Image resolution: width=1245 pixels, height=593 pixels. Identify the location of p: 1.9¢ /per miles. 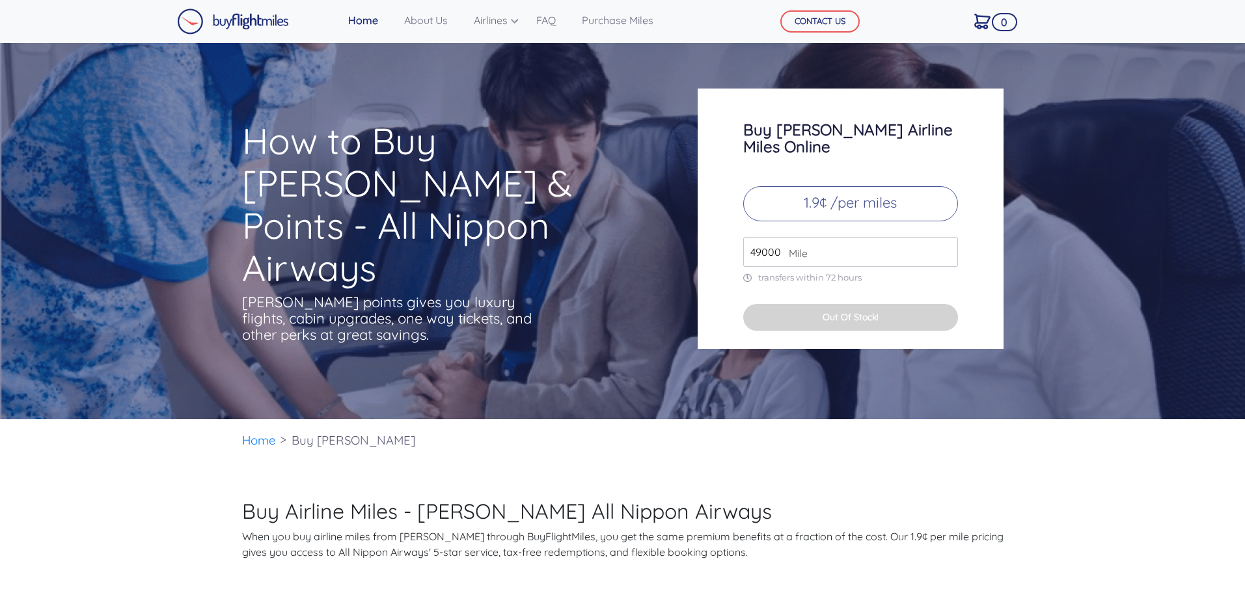
(851, 204).